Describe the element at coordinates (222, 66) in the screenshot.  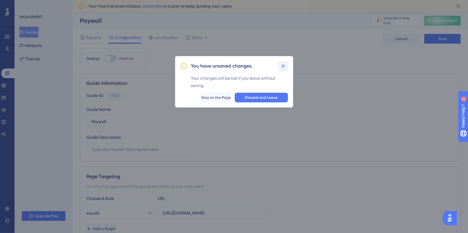
I see `h2: You have unsaved changes.` at that location.